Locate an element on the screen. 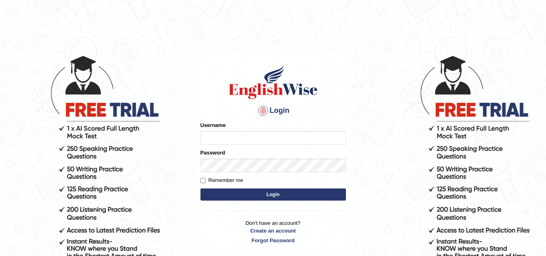  label: Password is located at coordinates (212, 152).